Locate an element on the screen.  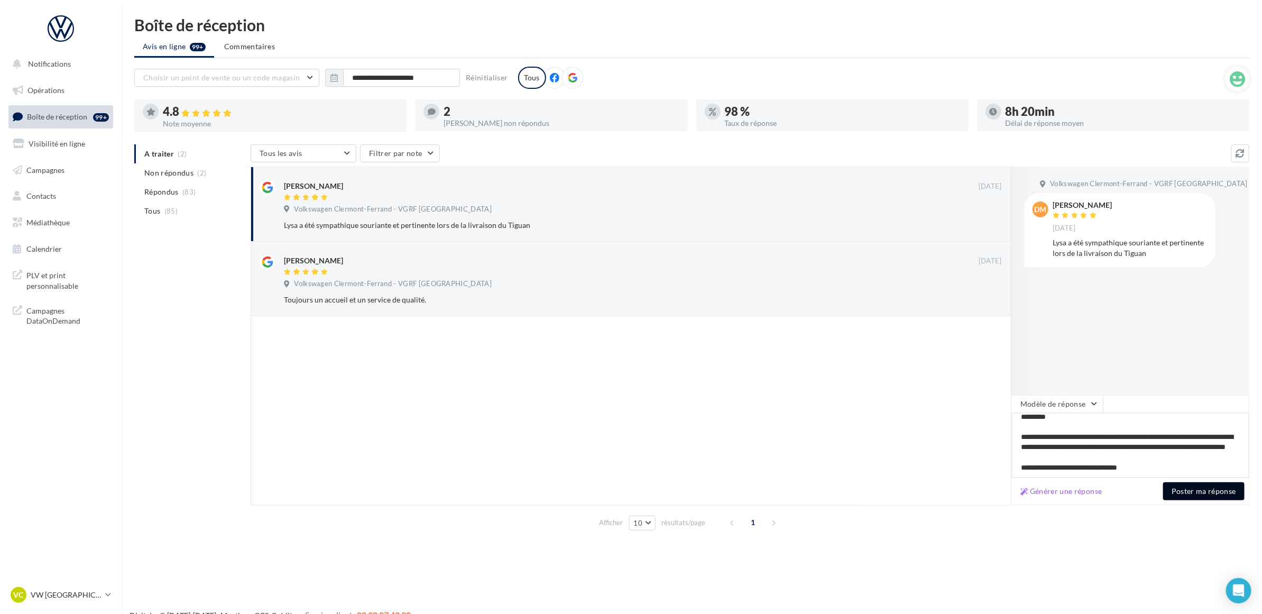
span: (2) is located at coordinates (202, 173).